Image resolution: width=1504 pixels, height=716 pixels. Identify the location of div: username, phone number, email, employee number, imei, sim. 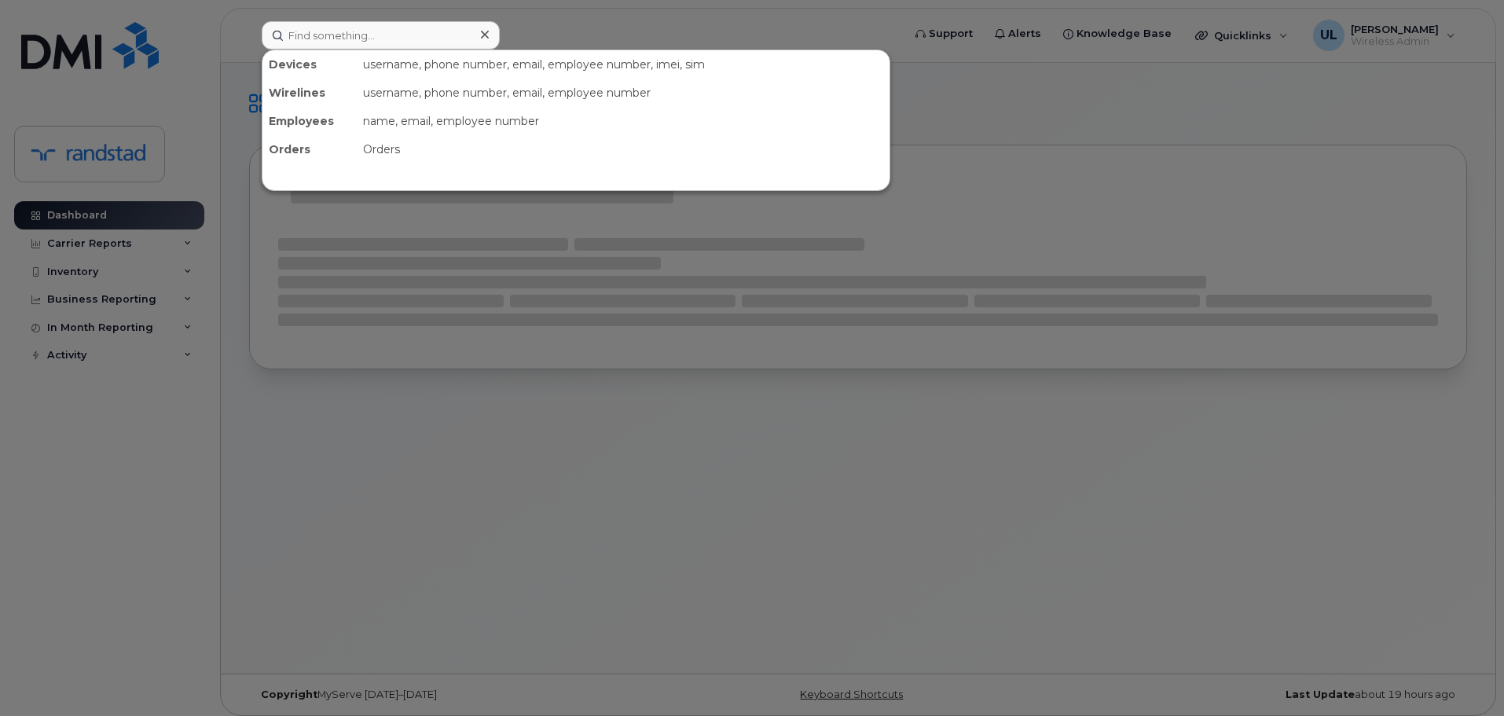
(623, 64).